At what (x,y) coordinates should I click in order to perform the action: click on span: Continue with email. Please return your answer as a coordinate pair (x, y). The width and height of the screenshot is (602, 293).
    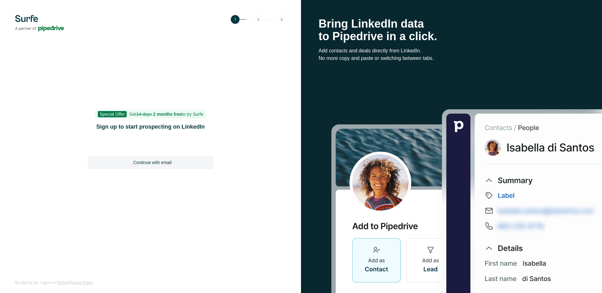
    Looking at the image, I should click on (152, 162).